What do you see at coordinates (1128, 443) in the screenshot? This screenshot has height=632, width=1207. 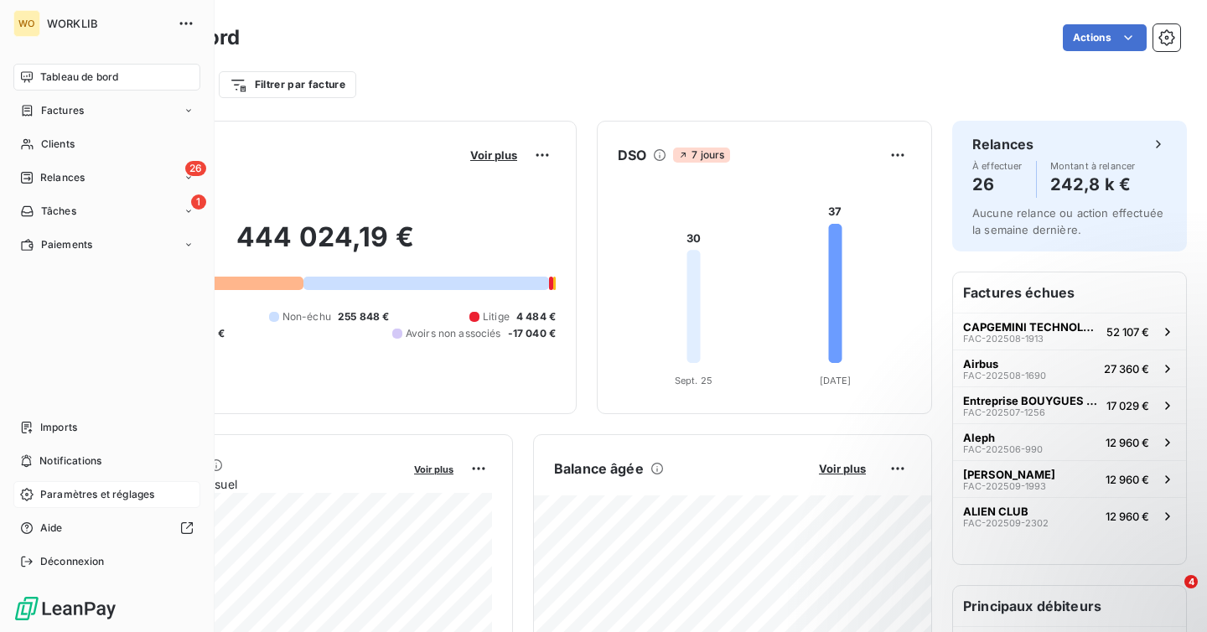 I see `span: 12 960 €` at bounding box center [1128, 443].